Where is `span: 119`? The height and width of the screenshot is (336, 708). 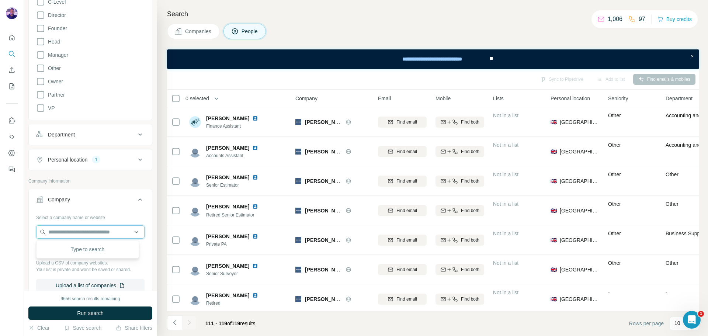
span: 119 is located at coordinates (236, 324).